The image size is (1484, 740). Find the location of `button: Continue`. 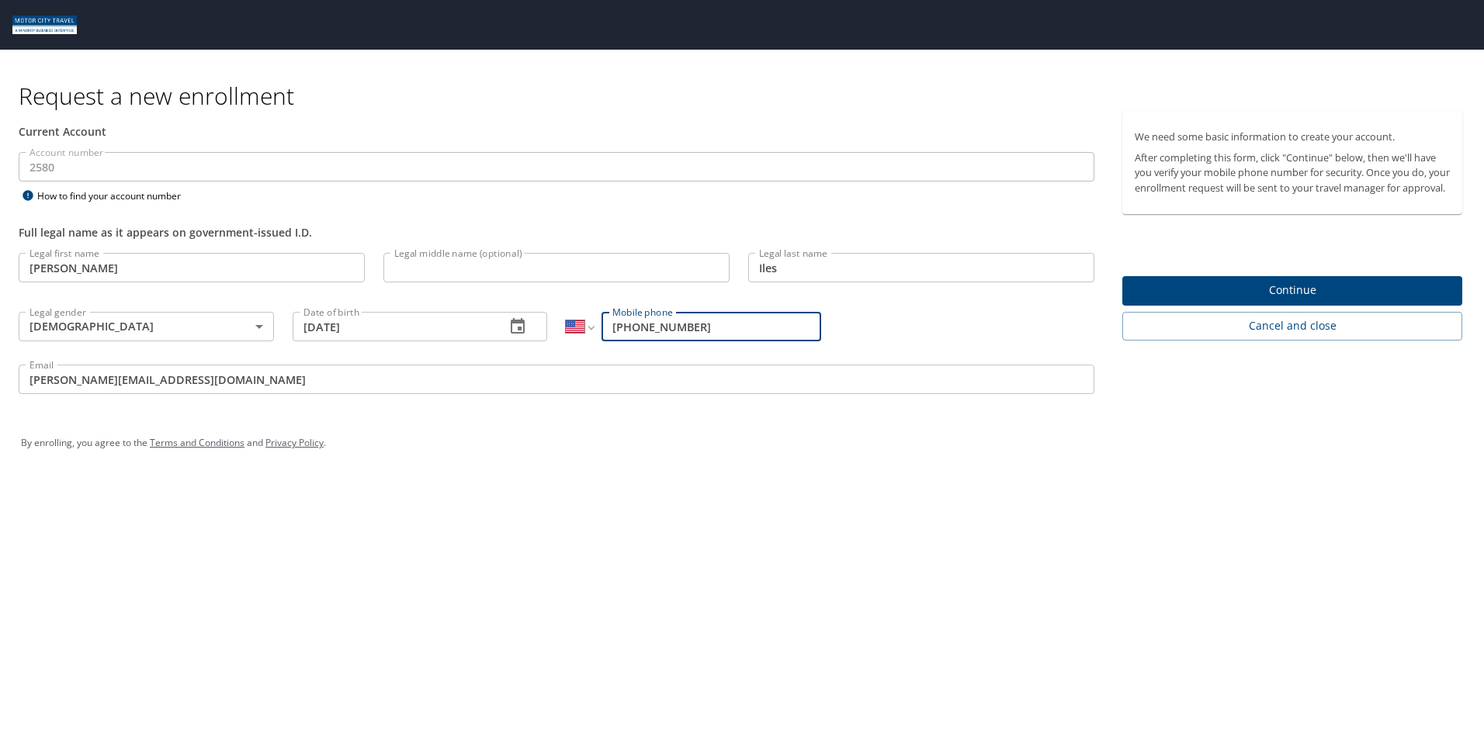

button: Continue is located at coordinates (1292, 291).